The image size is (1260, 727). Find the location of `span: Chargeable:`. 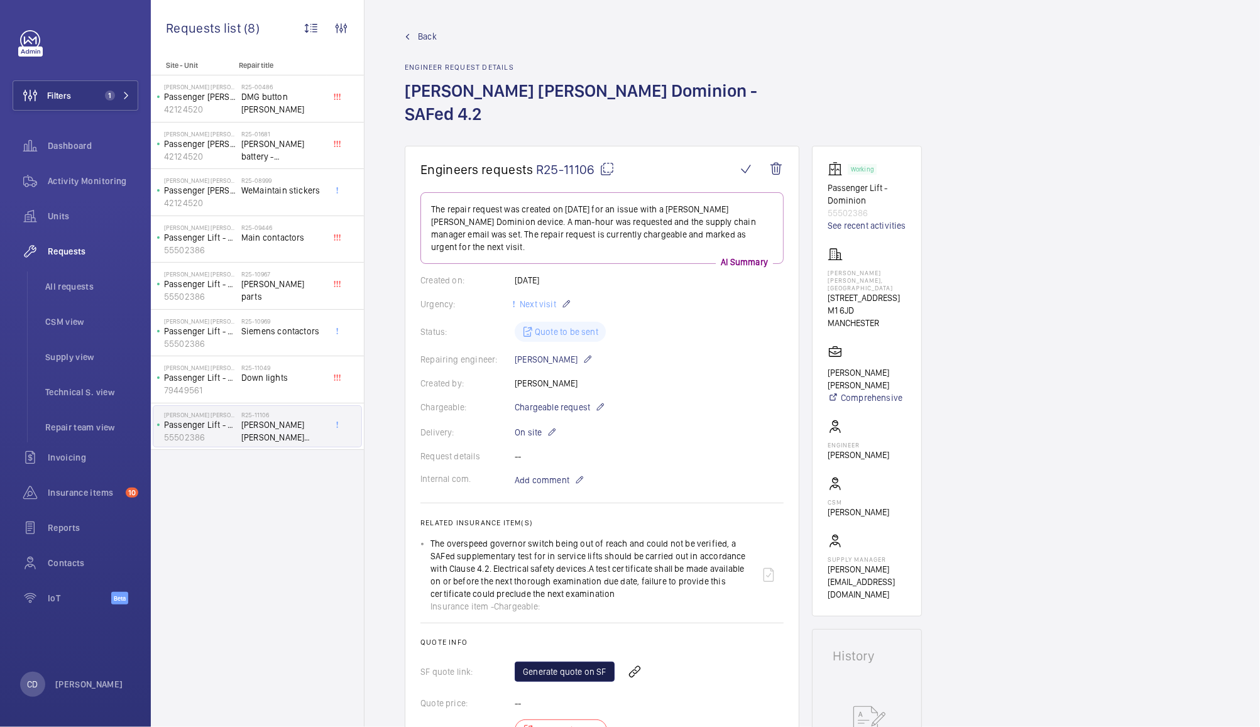

span: Chargeable: is located at coordinates (517, 606).